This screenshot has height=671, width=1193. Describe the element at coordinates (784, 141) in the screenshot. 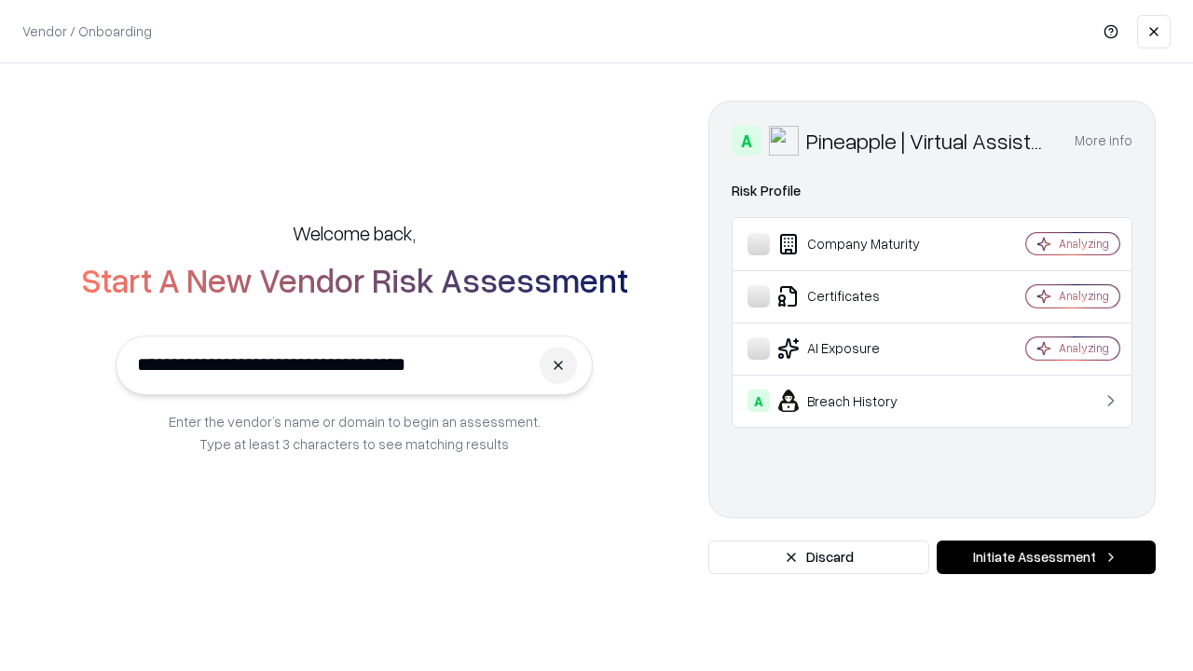

I see `img: Pineapple | Virtual Assistant Agency` at that location.